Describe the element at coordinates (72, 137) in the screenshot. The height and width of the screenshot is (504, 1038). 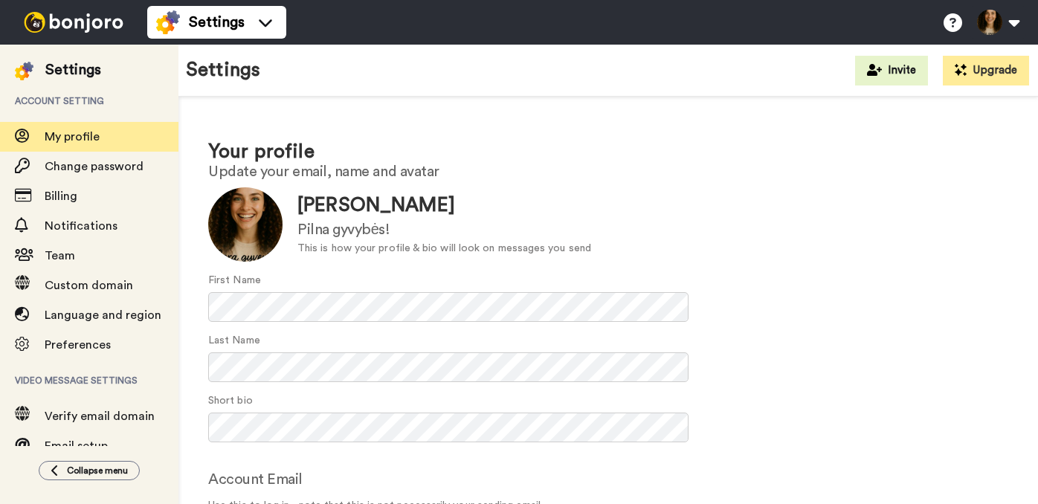
I see `span: My profile` at that location.